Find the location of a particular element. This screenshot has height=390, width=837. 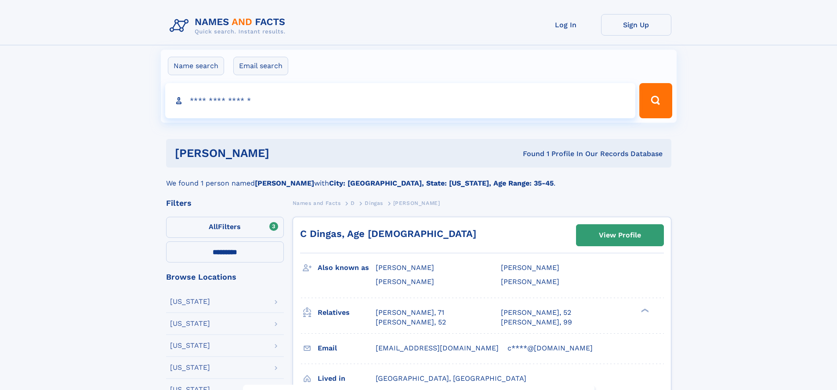

h3: Relatives is located at coordinates (347, 312).